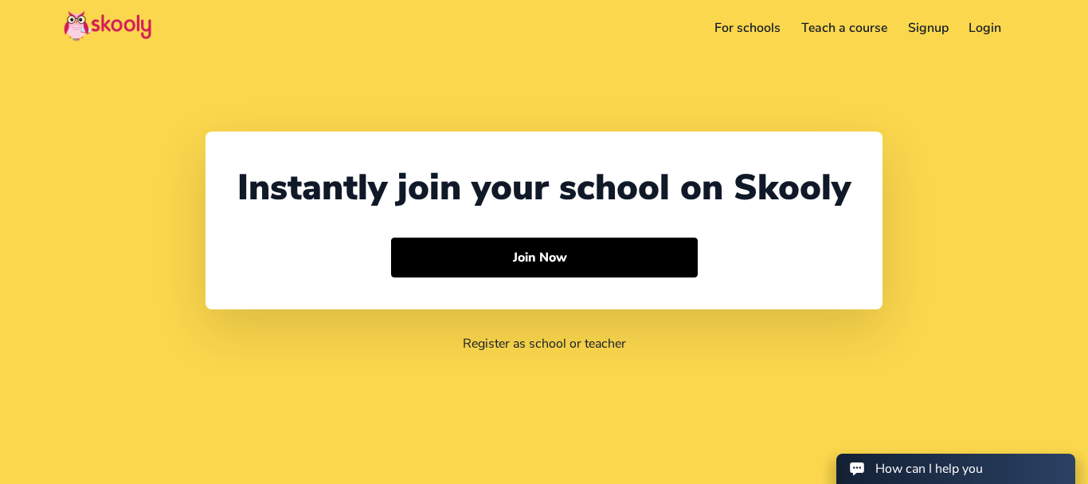 The width and height of the screenshot is (1088, 484). Describe the element at coordinates (544, 343) in the screenshot. I see `a: Register as school or teacher` at that location.